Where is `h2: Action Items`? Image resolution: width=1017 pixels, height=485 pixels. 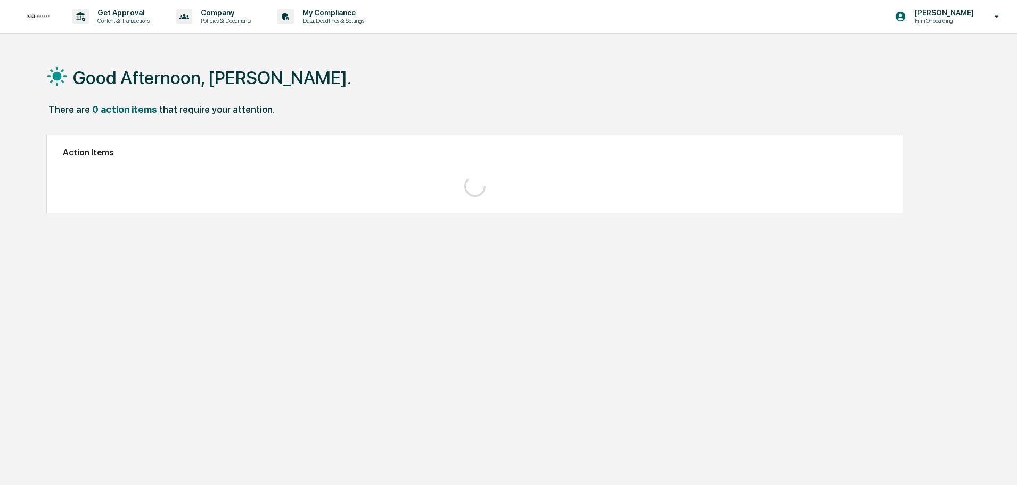
h2: Action Items is located at coordinates (474, 152).